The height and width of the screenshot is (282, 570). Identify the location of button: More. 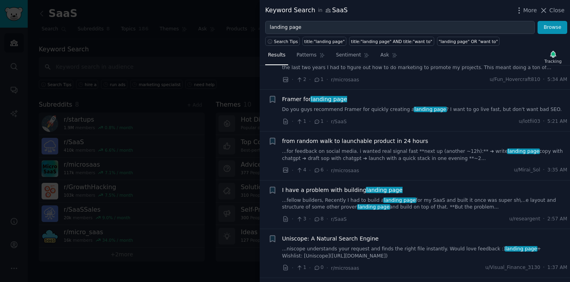
(526, 10).